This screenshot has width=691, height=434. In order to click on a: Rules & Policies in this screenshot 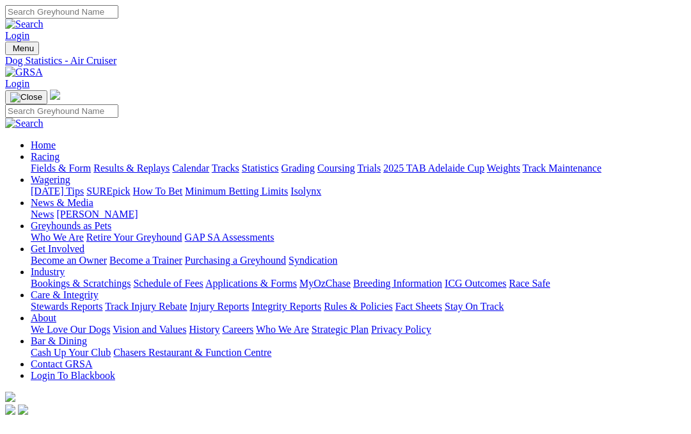, I will do `click(358, 306)`.